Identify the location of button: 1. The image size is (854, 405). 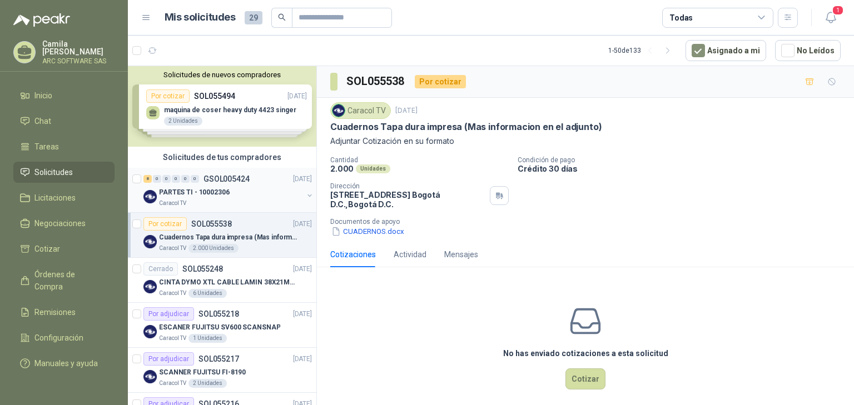
(831, 18).